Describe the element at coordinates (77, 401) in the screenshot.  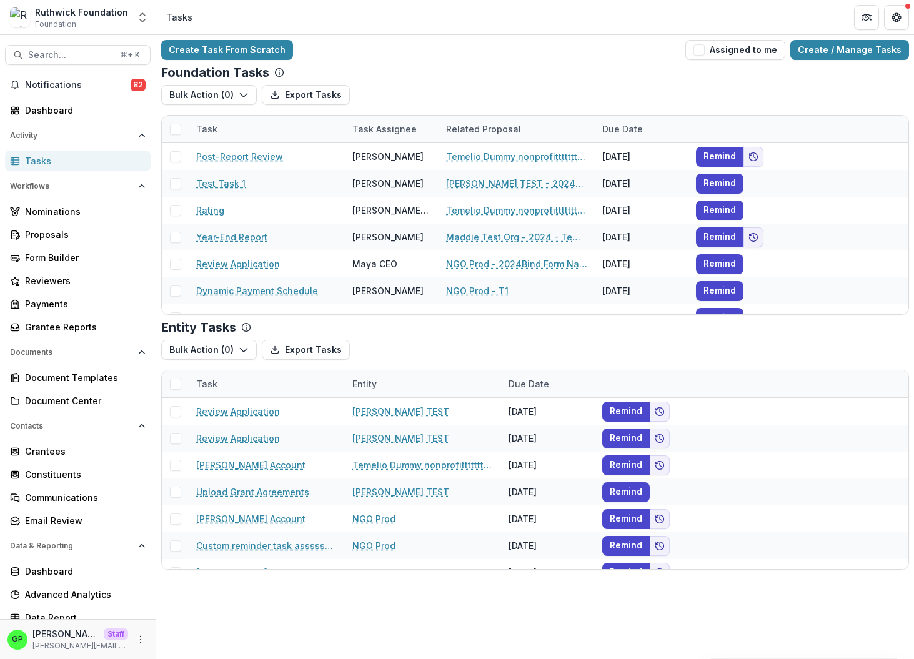
I see `a: Document Center` at that location.